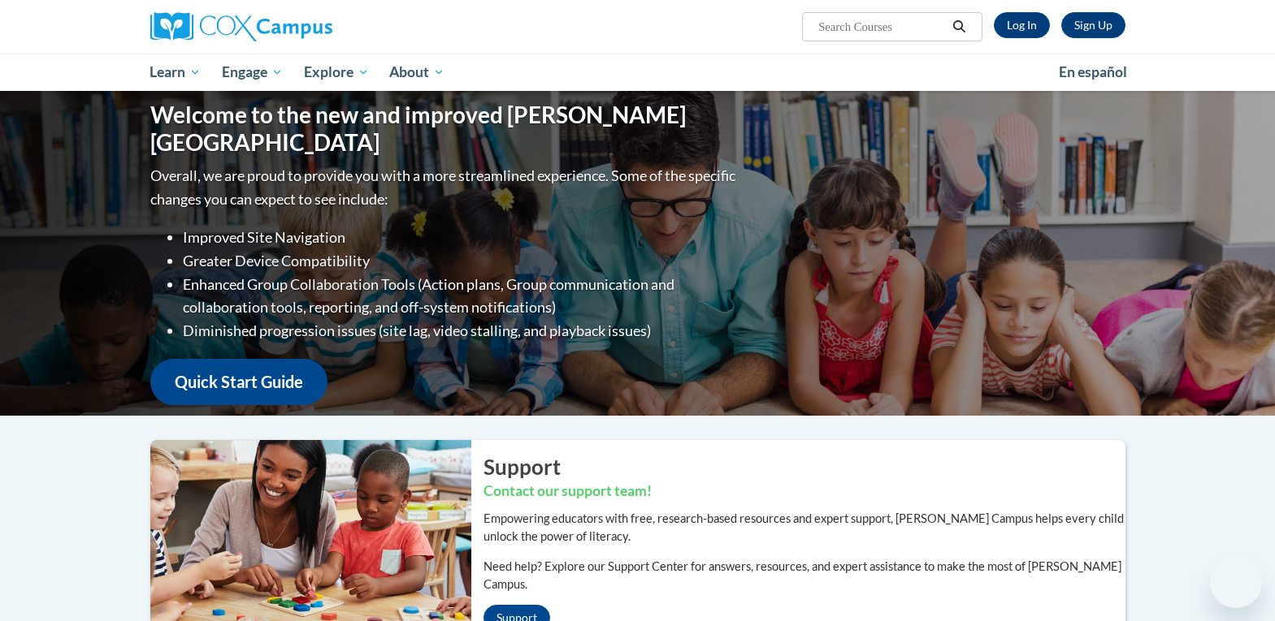  What do you see at coordinates (241, 27) in the screenshot?
I see `img: Cox Campus` at bounding box center [241, 27].